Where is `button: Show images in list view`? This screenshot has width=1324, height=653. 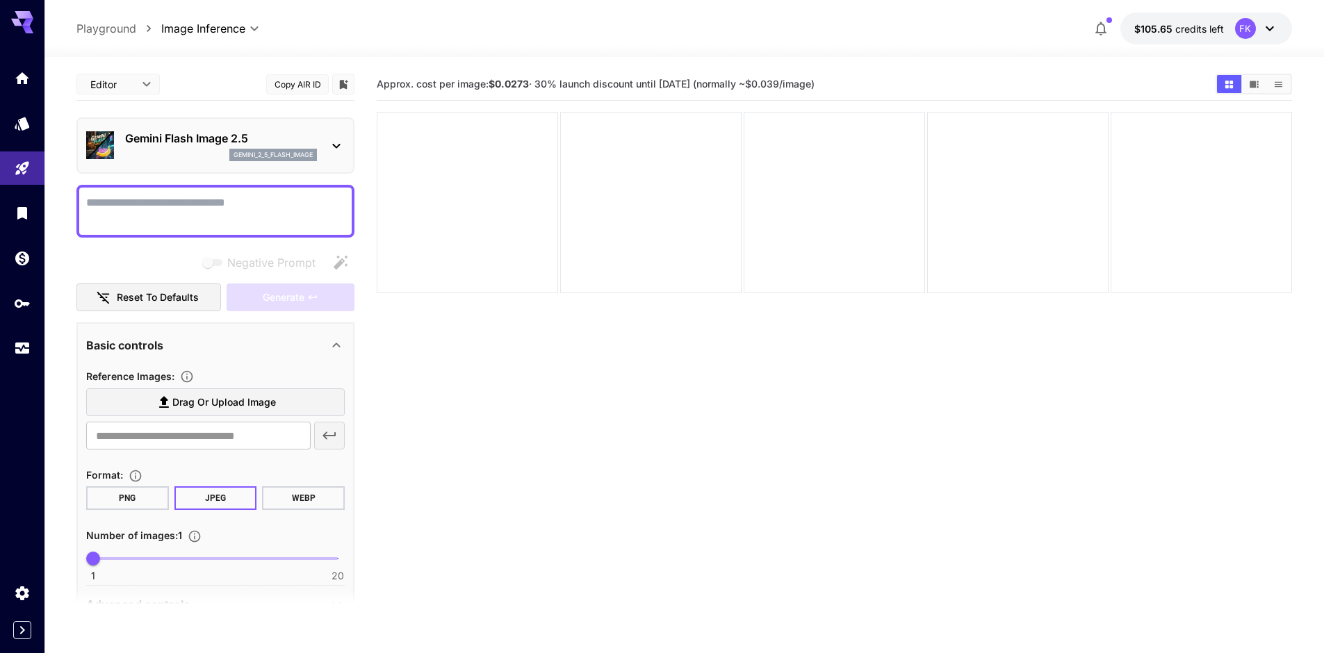
button: Show images in list view is located at coordinates (1278, 84).